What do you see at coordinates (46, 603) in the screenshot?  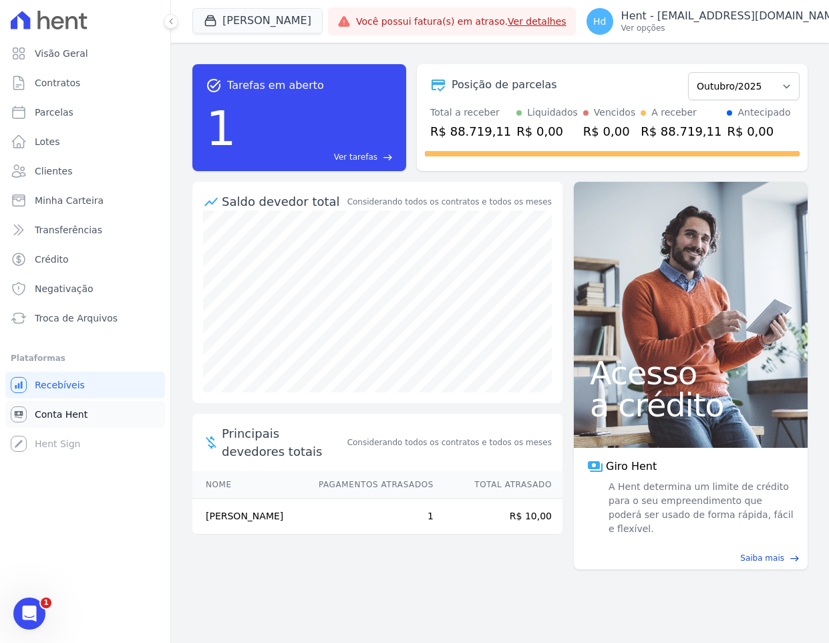 I see `span: 1` at bounding box center [46, 603].